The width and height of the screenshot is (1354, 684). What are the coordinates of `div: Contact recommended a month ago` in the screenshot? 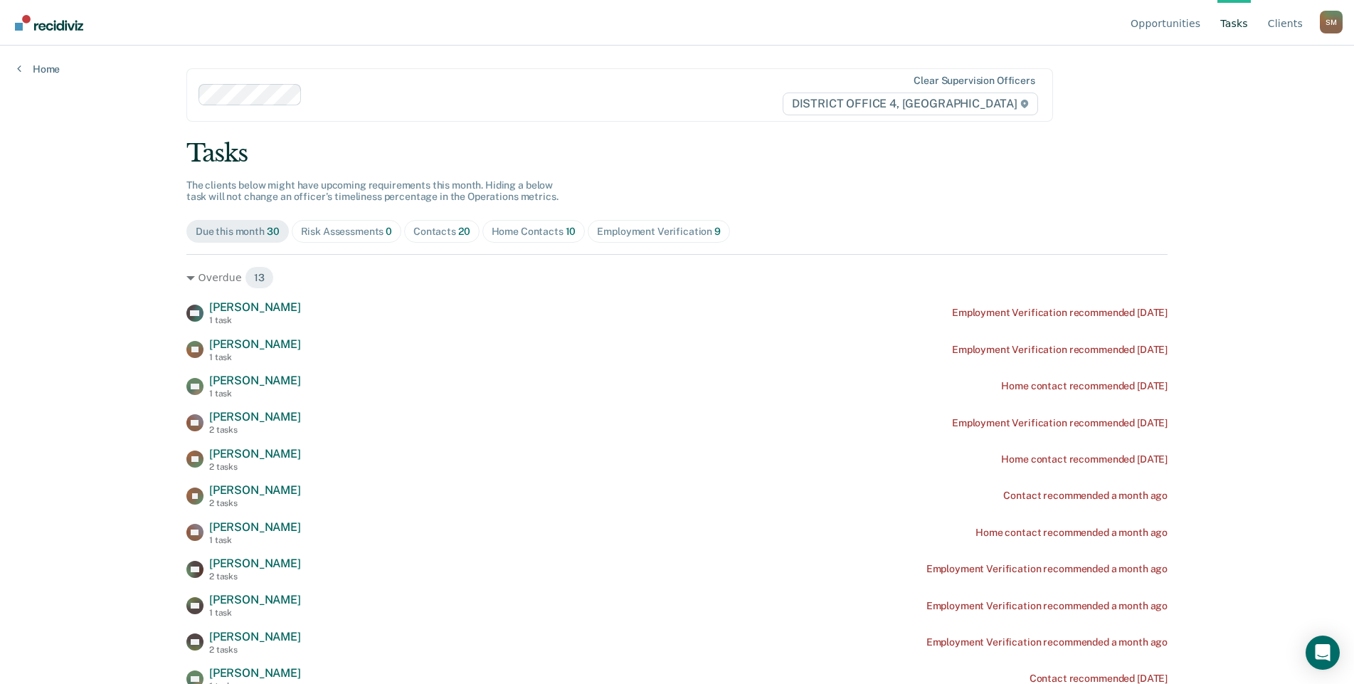 It's located at (1085, 495).